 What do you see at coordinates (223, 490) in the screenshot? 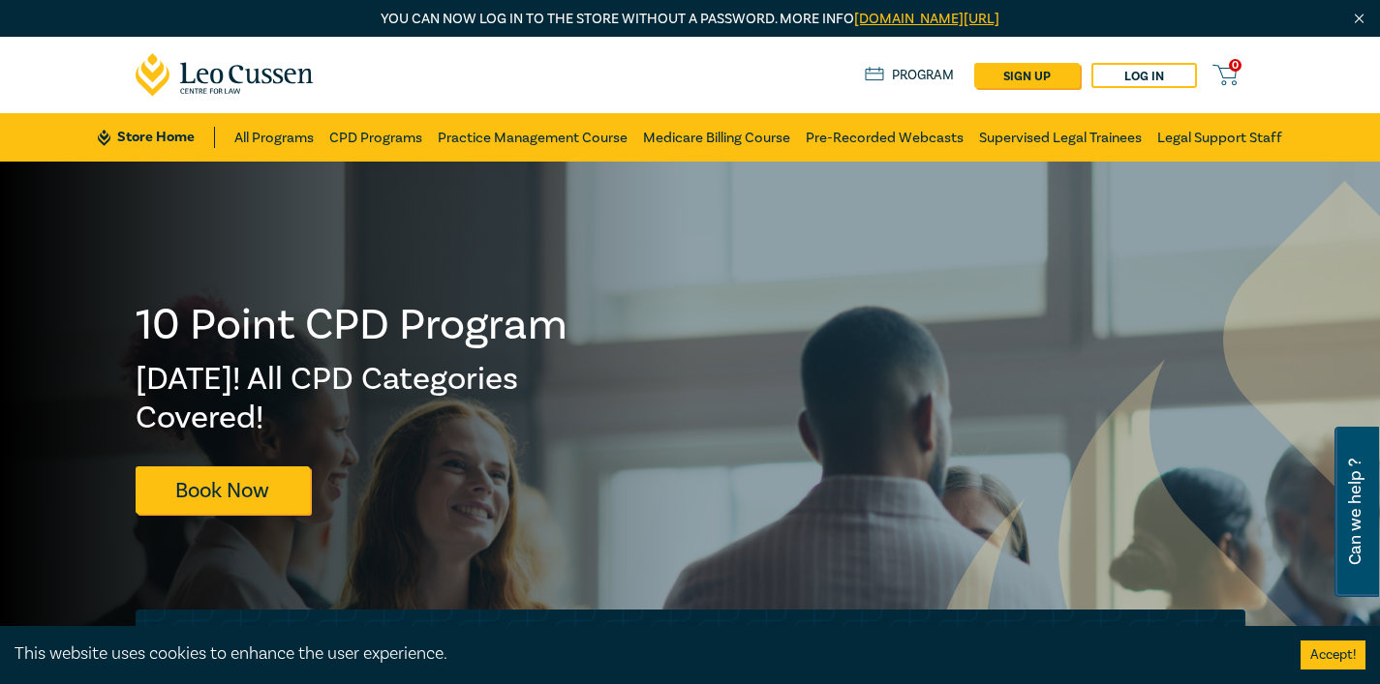
I see `a: Book Now` at bounding box center [223, 490].